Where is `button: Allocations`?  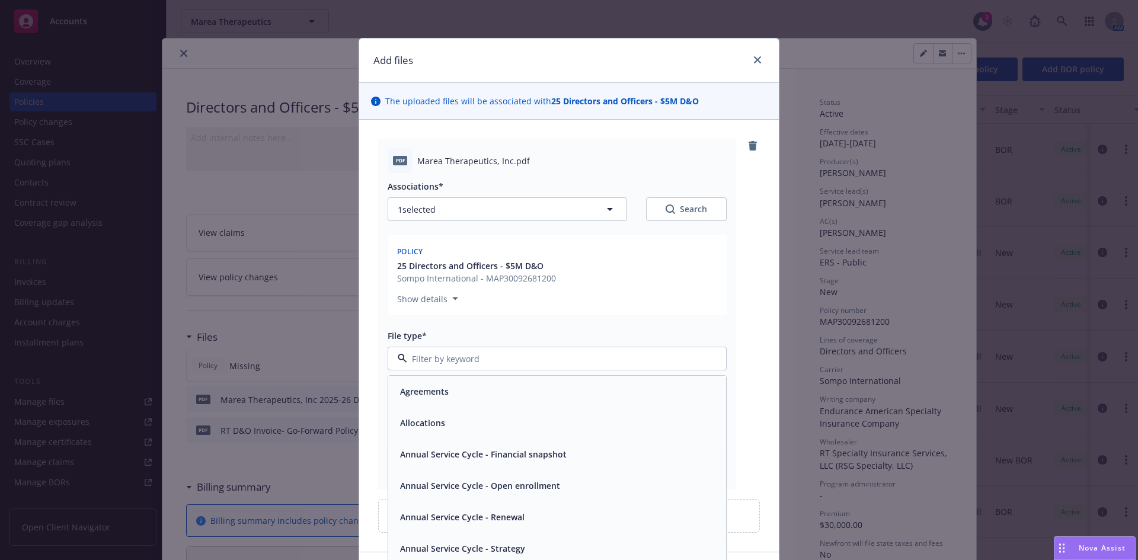 button: Allocations is located at coordinates (423, 423).